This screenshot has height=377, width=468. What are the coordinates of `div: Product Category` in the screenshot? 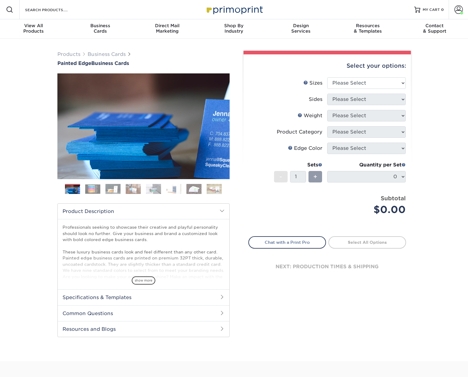 It's located at (299, 132).